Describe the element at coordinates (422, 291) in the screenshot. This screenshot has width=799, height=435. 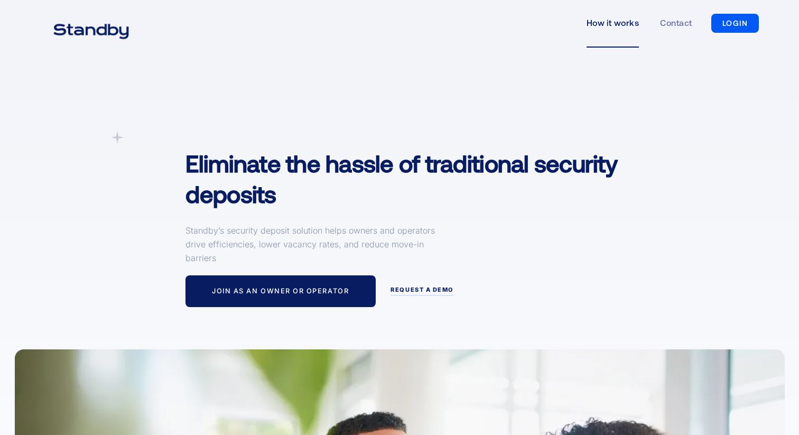
I see `a: request a demo` at that location.